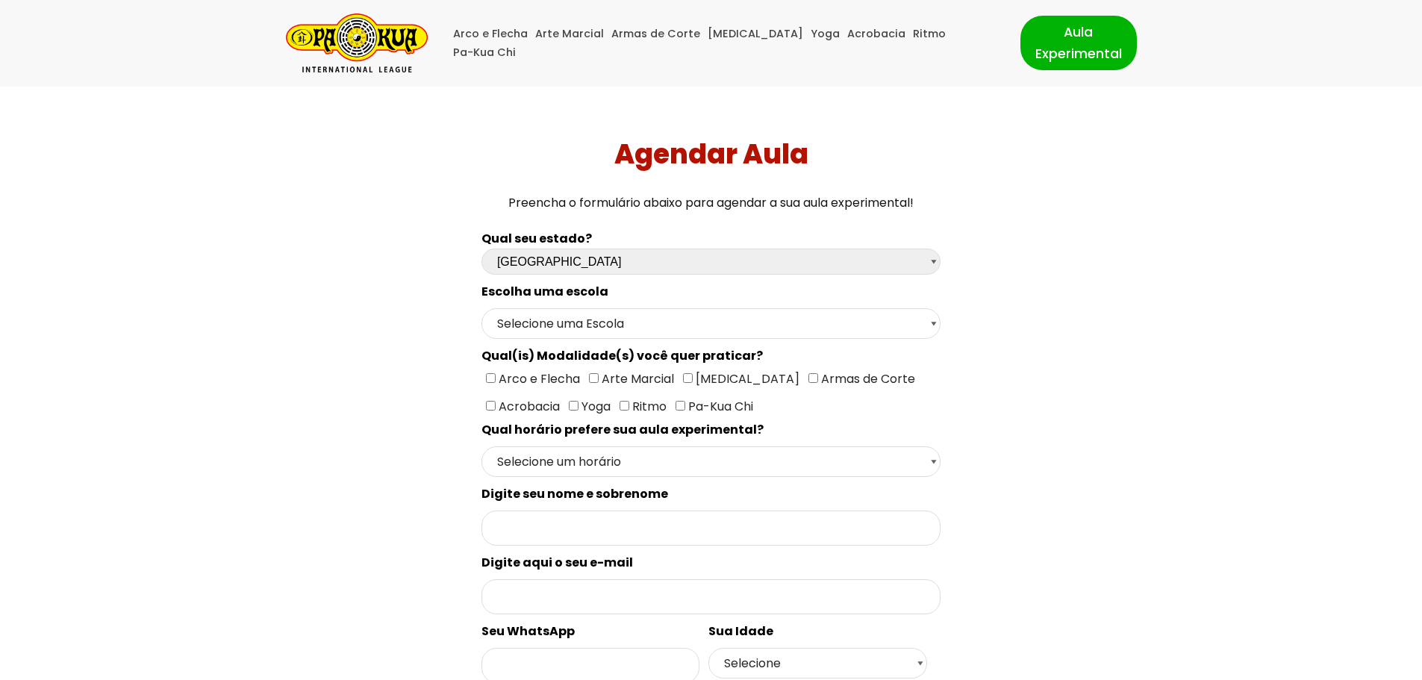 This screenshot has width=1422, height=680. Describe the element at coordinates (593, 378) in the screenshot. I see `input: Arte Marcial` at that location.